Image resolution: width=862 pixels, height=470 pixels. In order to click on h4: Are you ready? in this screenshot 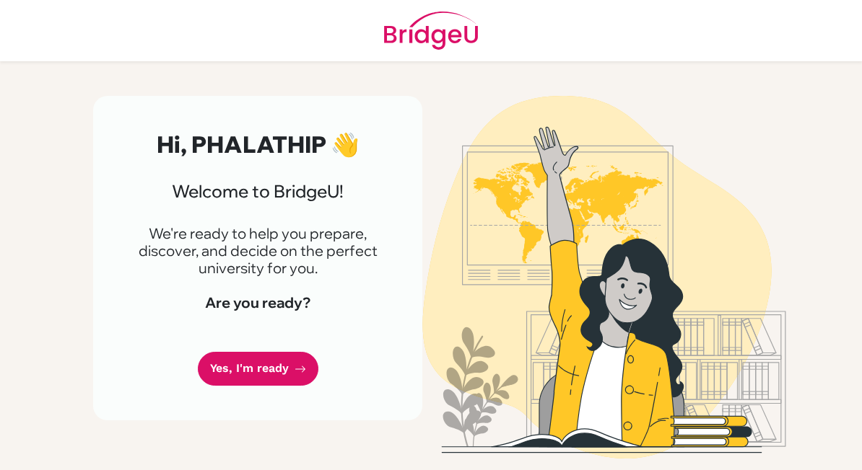, I will do `click(258, 303)`.